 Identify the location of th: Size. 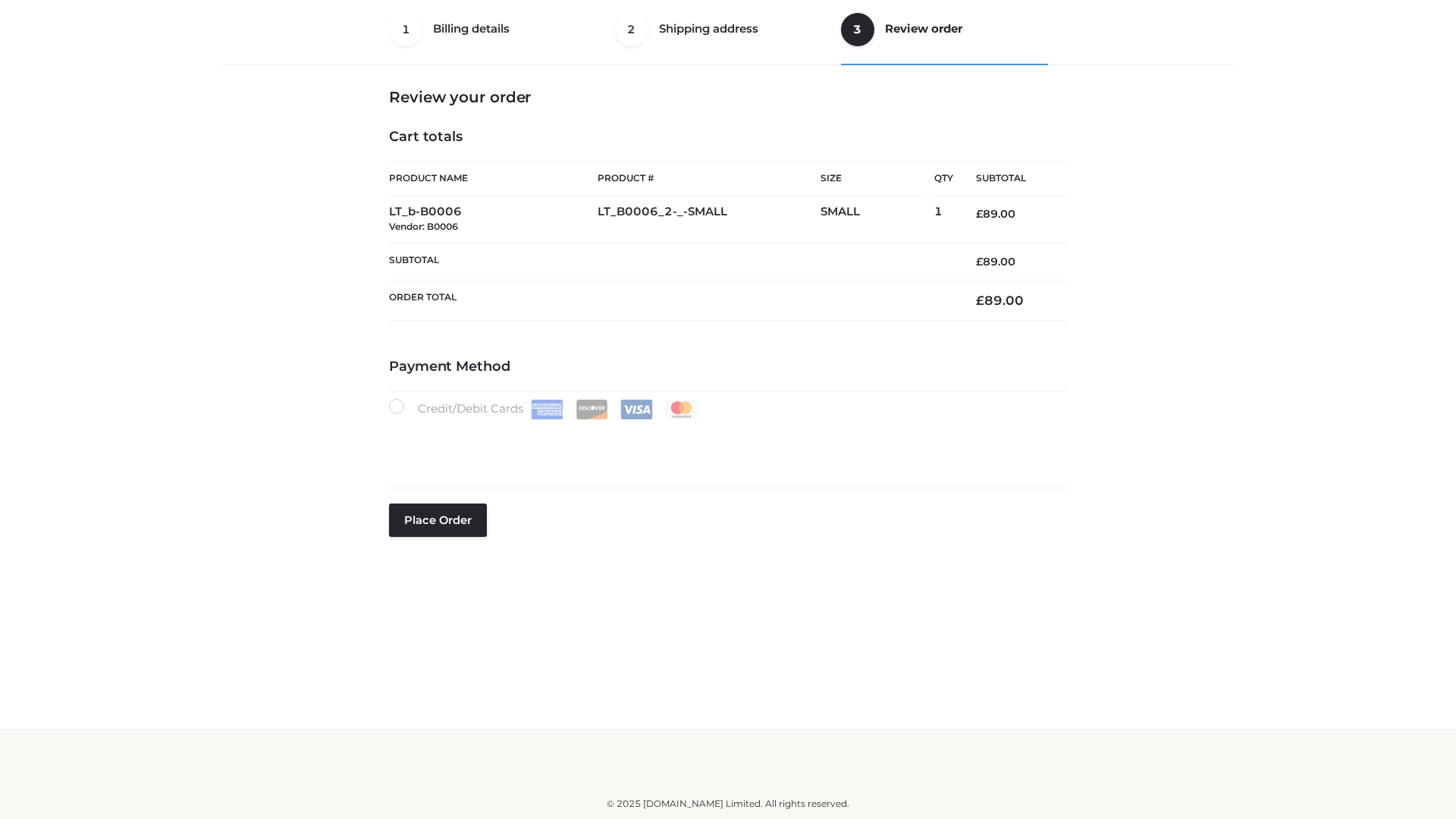
(873, 179).